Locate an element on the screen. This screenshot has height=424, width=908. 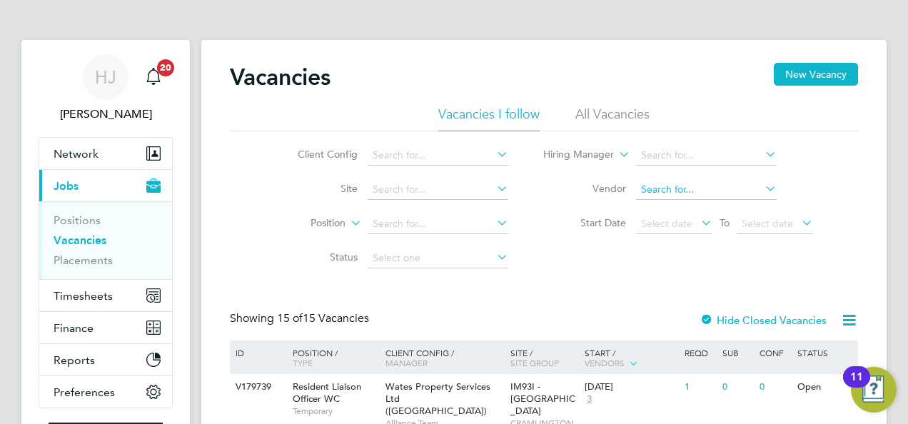
li: Vacancies I follow is located at coordinates (489, 118).